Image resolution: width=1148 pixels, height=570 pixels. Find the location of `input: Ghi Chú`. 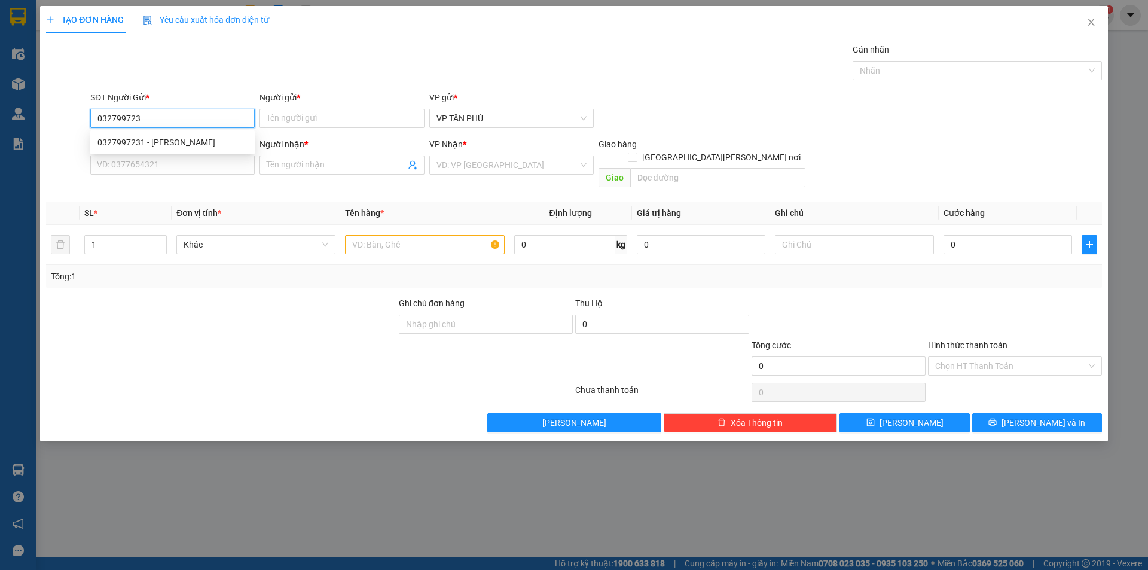

input: Ghi Chú is located at coordinates (854, 244).